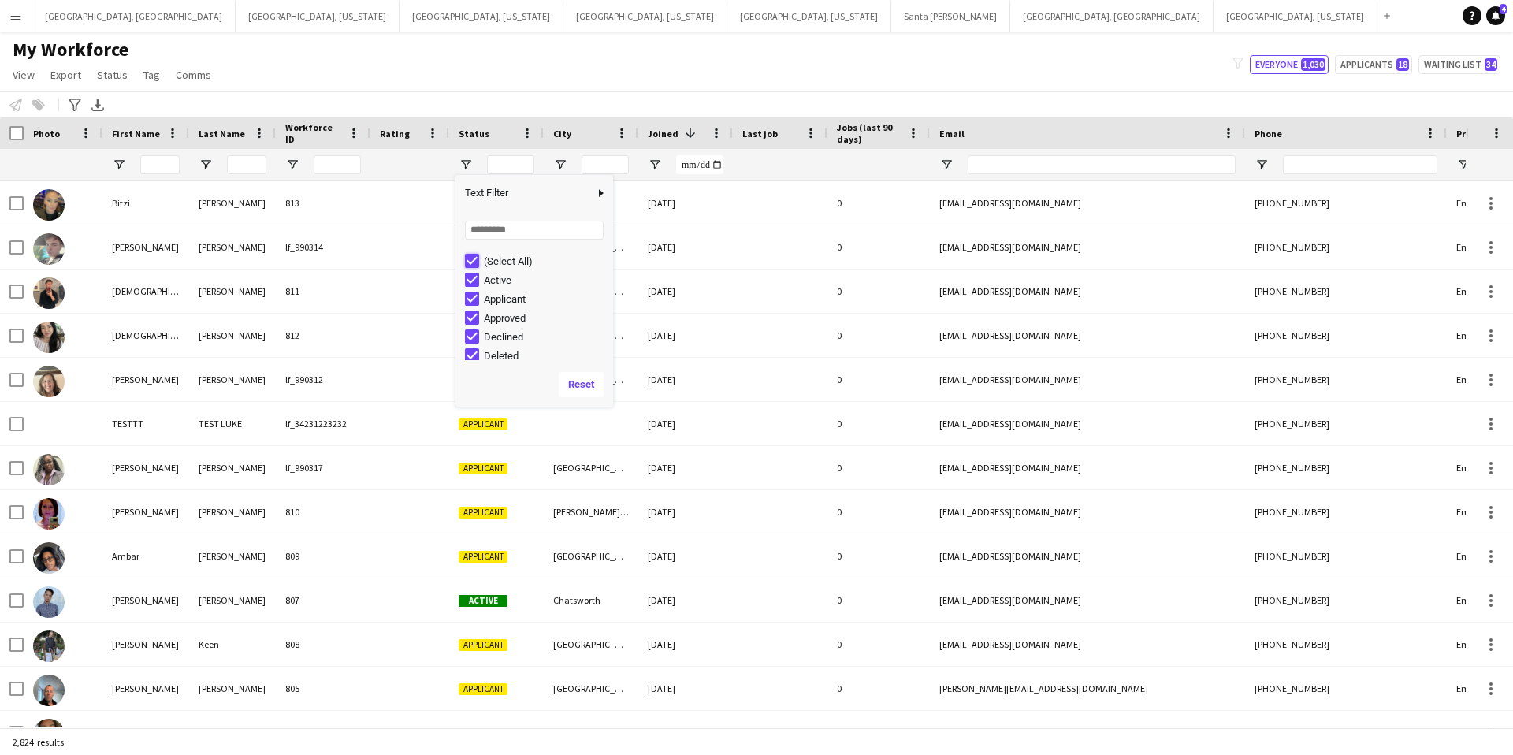 This screenshot has height=755, width=1513. Describe the element at coordinates (49, 734) in the screenshot. I see `img: Christina Gonzalez` at that location.